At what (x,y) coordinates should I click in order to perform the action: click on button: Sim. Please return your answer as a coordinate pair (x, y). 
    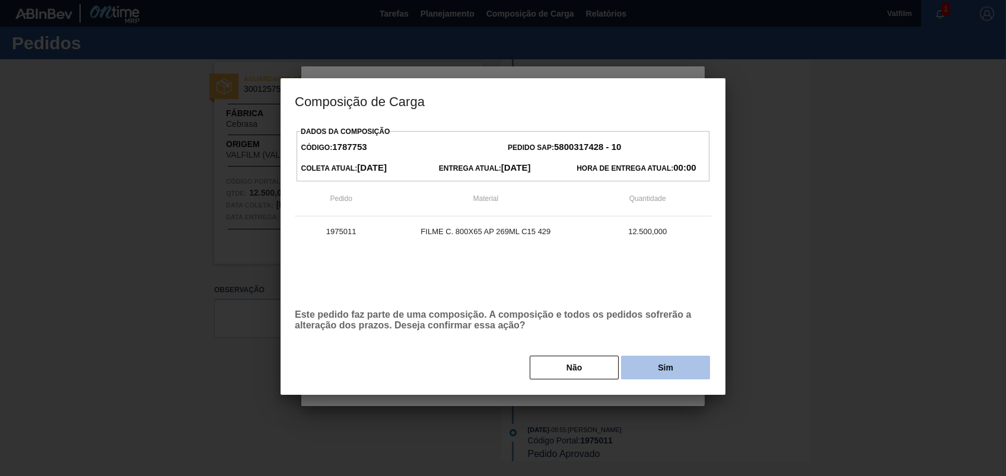
    Looking at the image, I should click on (665, 368).